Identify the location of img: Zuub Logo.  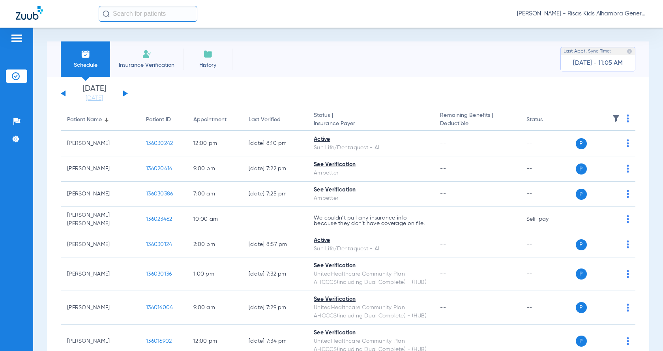
(29, 13).